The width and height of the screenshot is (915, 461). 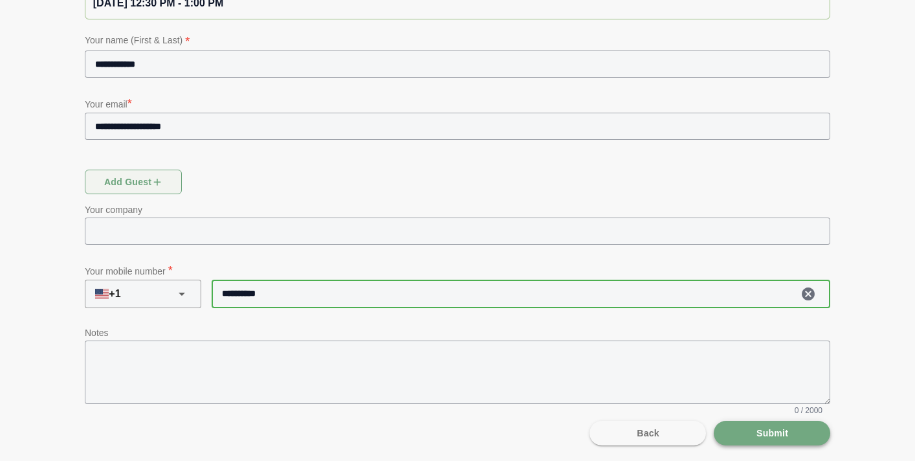 I want to click on p: Notes, so click(x=458, y=333).